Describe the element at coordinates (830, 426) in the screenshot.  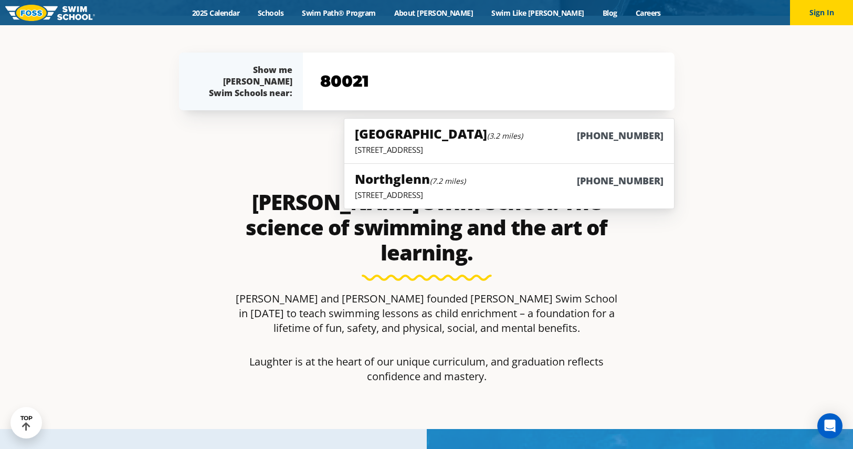
I see `div: Open Intercom Messenger` at that location.